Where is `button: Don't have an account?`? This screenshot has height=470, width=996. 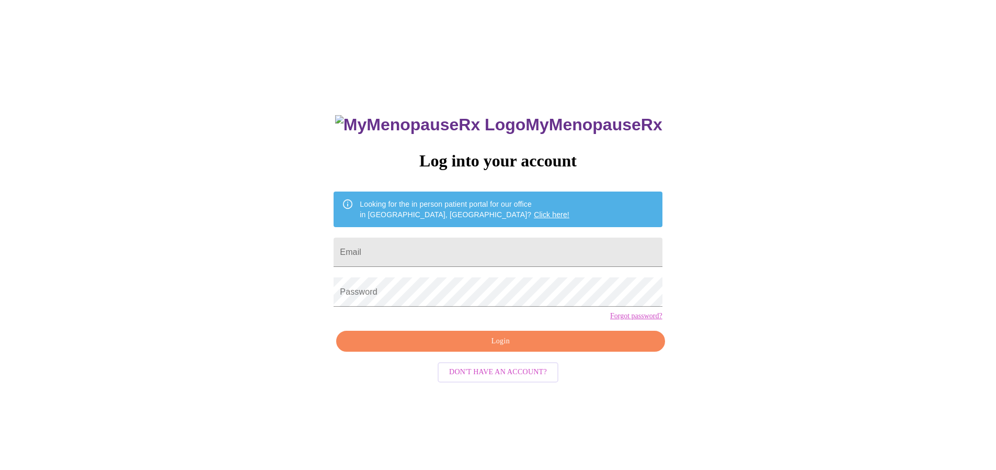 button: Don't have an account? is located at coordinates (498, 372).